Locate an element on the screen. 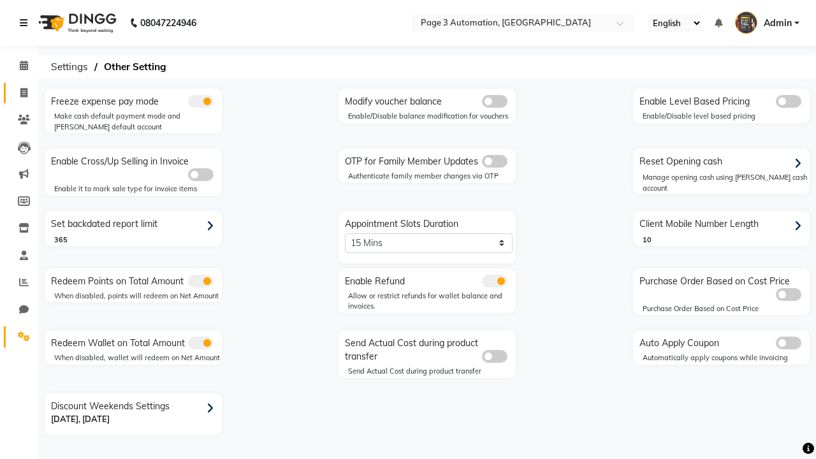 The height and width of the screenshot is (459, 816). div: OTP for Family Member Updates is located at coordinates (429, 160).